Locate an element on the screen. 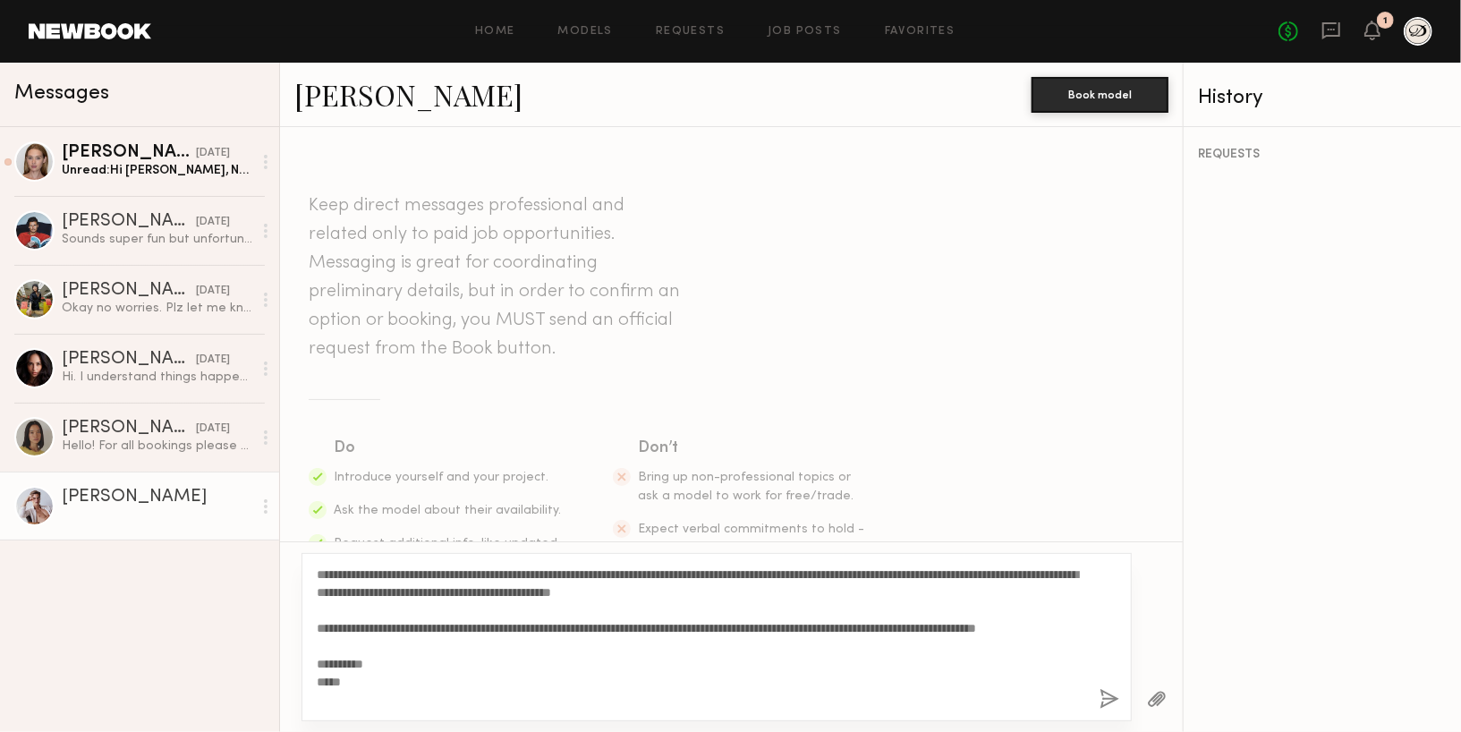  header: Keep direct messages professional and related only to paid job opportunities. Messaging is great ... is located at coordinates (496, 277).